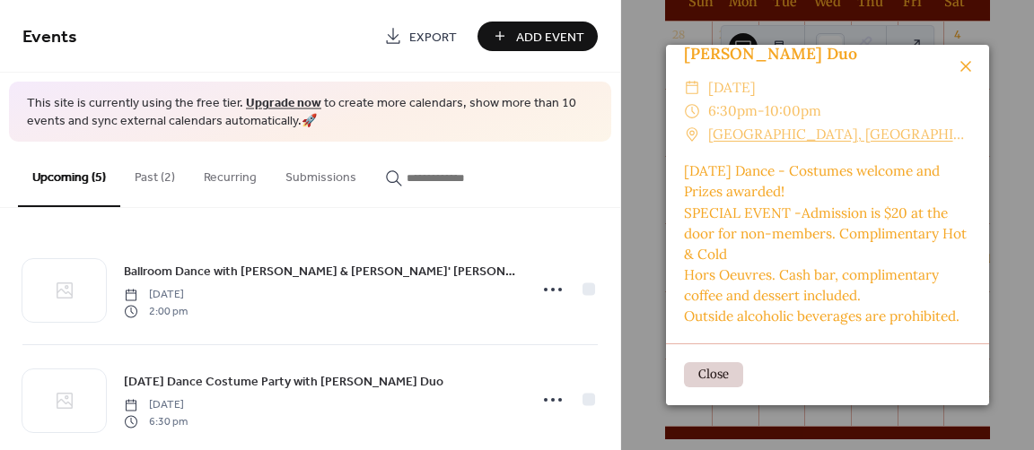  Describe the element at coordinates (433, 37) in the screenshot. I see `span: Export` at that location.